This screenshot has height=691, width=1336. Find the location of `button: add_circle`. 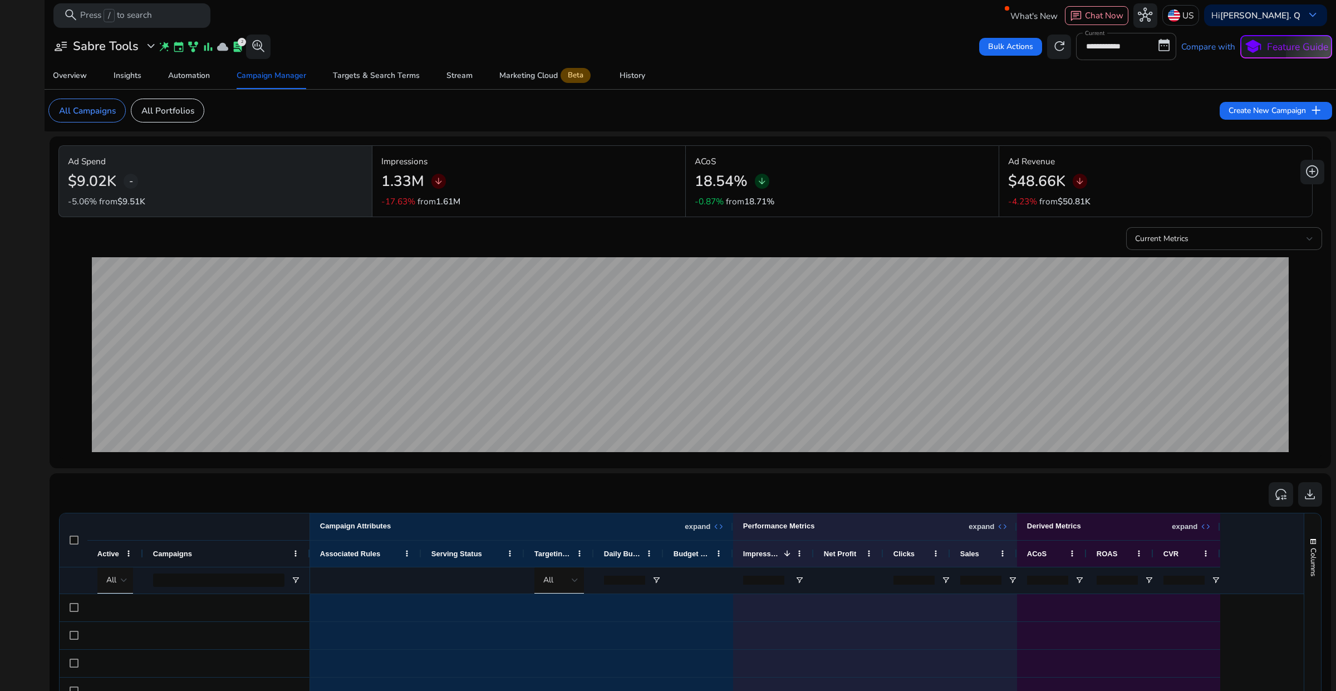

button: add_circle is located at coordinates (1313, 172).